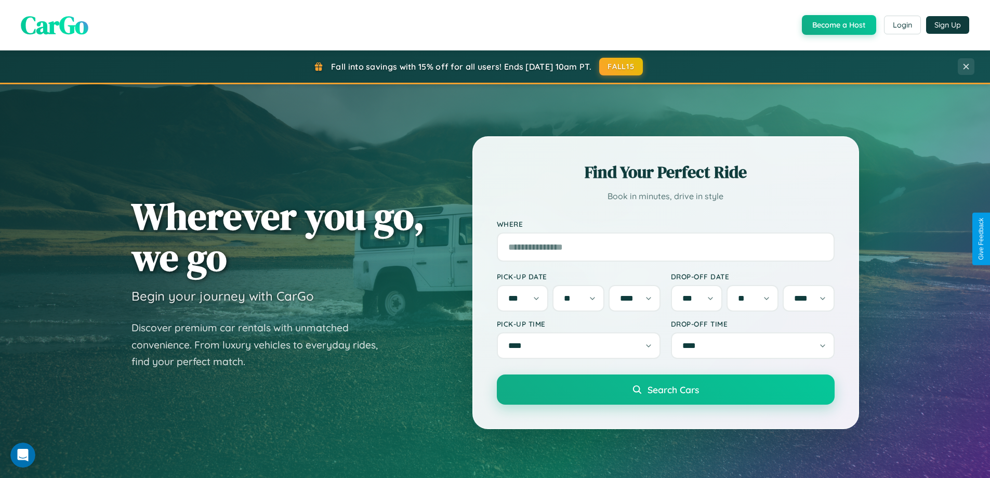  What do you see at coordinates (666, 389) in the screenshot?
I see `button: Search Cars` at bounding box center [666, 389].